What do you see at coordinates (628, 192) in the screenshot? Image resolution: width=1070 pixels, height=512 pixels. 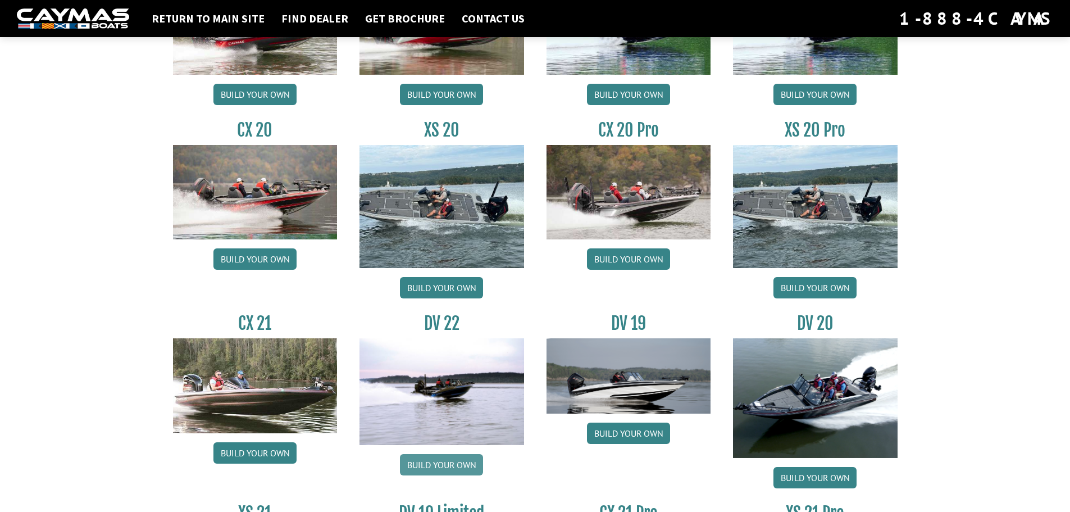 I see `img: CX-20Pro_thumbnail.jpg` at bounding box center [628, 192].